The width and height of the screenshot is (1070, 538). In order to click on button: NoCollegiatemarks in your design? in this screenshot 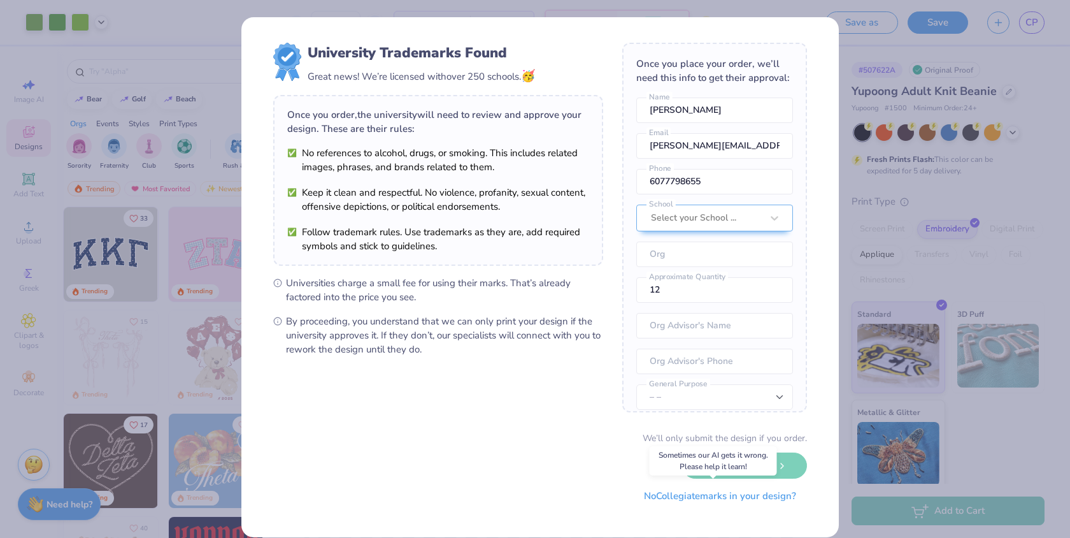, I will do `click(720, 496)`.